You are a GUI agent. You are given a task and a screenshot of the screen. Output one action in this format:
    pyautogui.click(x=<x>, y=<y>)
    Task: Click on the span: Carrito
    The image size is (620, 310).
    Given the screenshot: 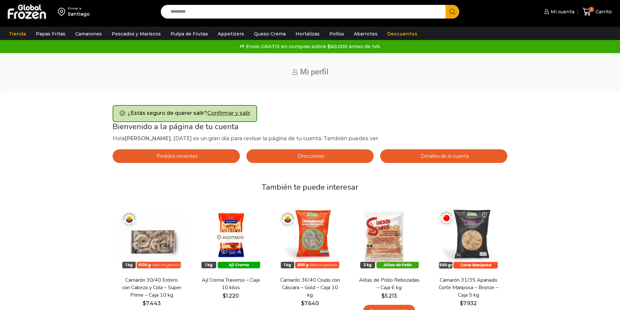 What is the action you would take?
    pyautogui.click(x=602, y=12)
    